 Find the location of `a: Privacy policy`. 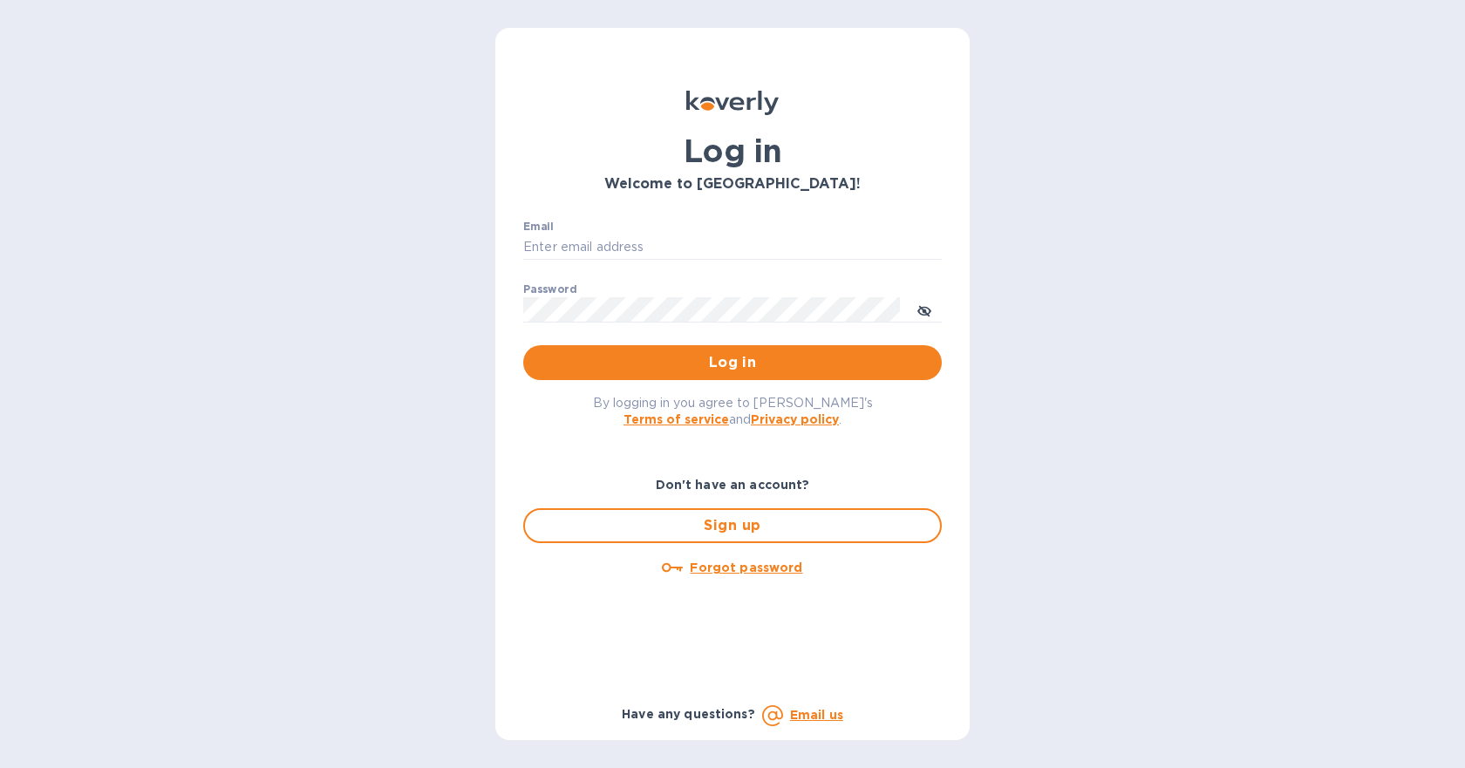

a: Privacy policy is located at coordinates (795, 420).